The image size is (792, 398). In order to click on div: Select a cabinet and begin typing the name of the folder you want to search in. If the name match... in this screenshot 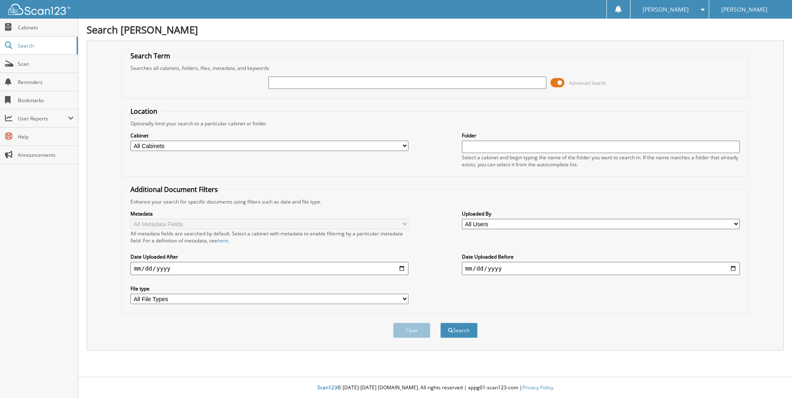, I will do `click(600, 161)`.